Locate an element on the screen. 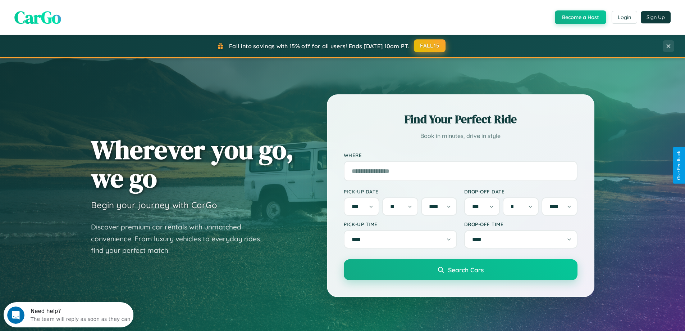 Image resolution: width=685 pixels, height=331 pixels. div: Need help? is located at coordinates (77, 9).